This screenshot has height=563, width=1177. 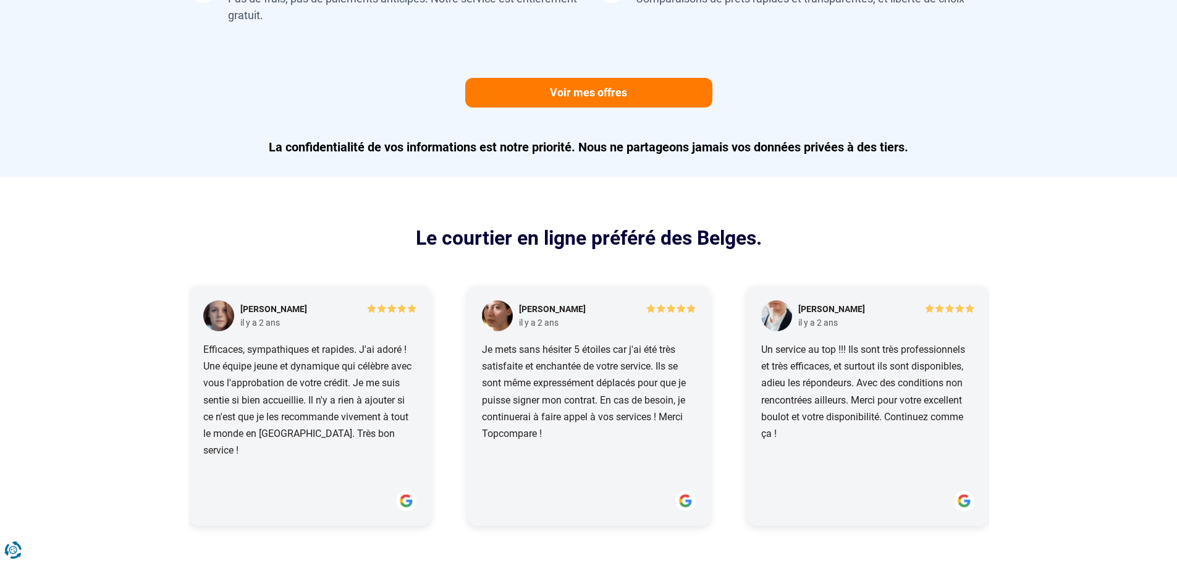 What do you see at coordinates (867, 410) in the screenshot?
I see `p: Un service au top !!! Ils sont très professionnels et très efficaces, et surtout ils sont disponi...` at bounding box center [867, 410].